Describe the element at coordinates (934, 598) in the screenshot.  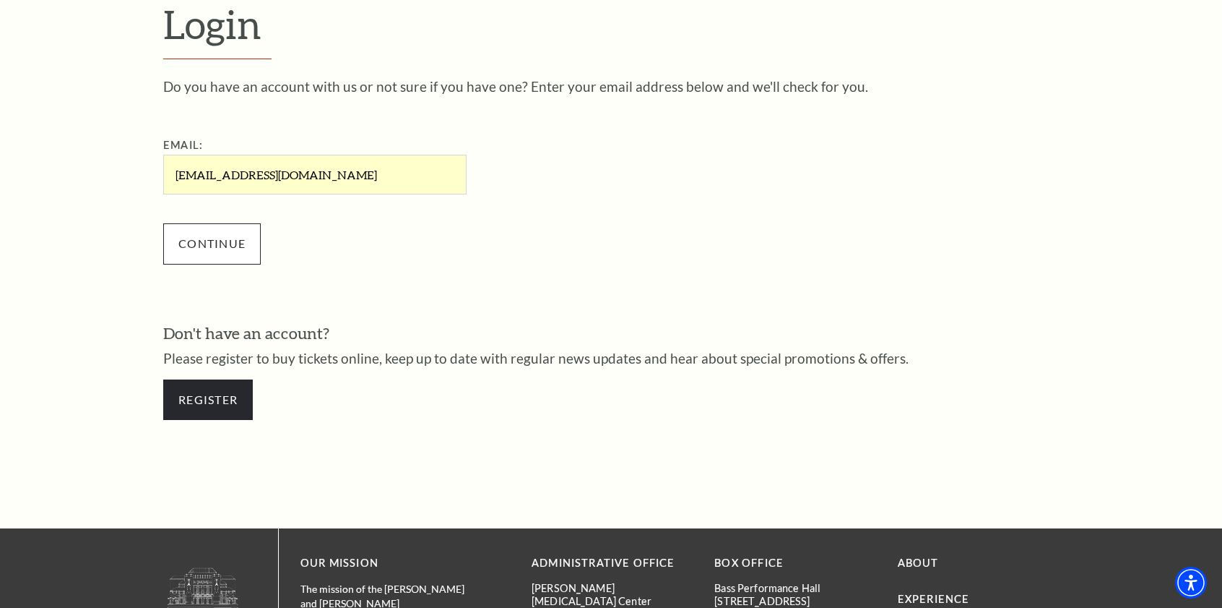
I see `a: Experience` at that location.